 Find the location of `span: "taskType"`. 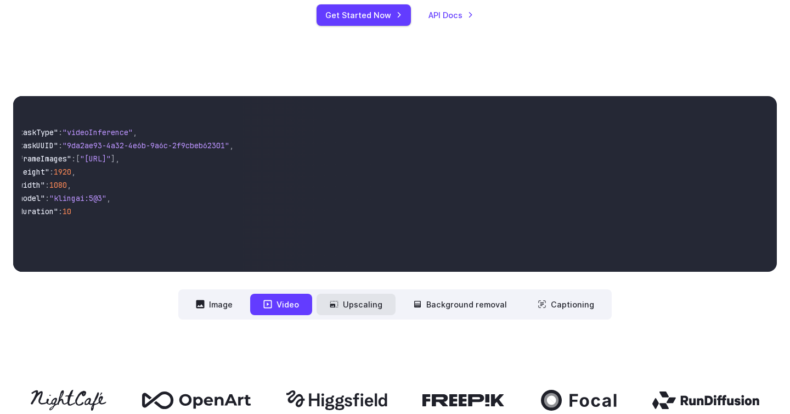

span: "taskType" is located at coordinates (36, 132).